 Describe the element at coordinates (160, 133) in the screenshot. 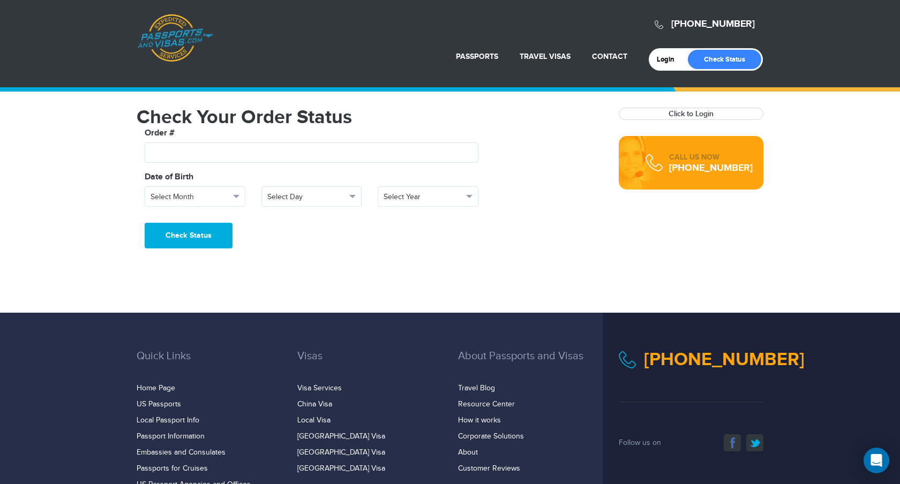

I see `label: Order #` at that location.